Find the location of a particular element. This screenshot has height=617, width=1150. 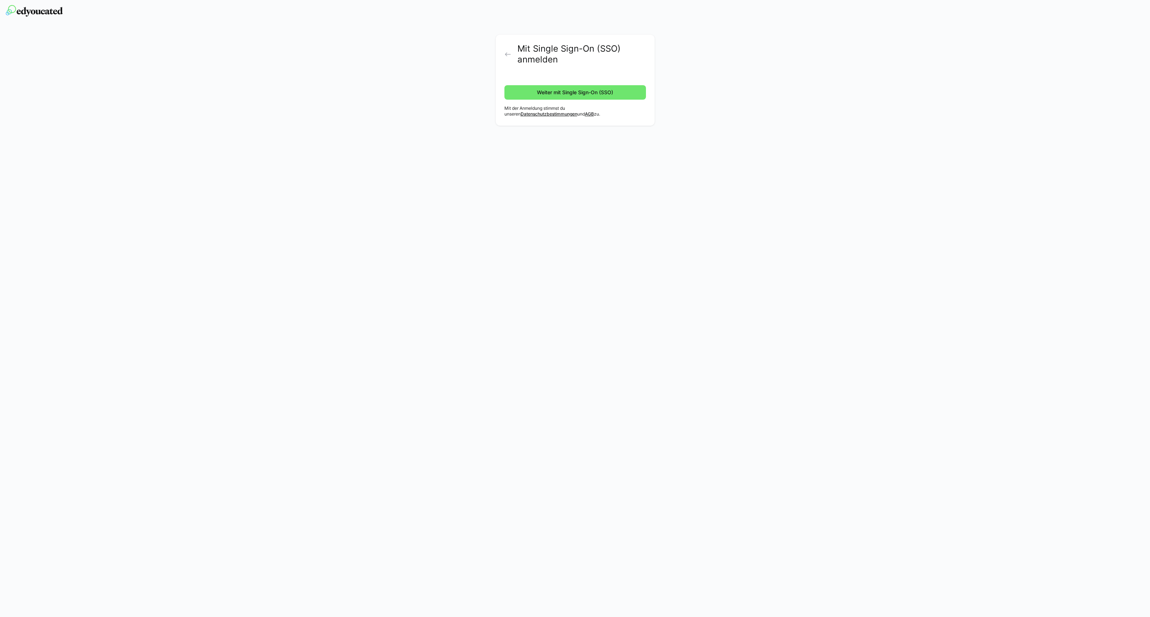

a: AGB is located at coordinates (589, 114).